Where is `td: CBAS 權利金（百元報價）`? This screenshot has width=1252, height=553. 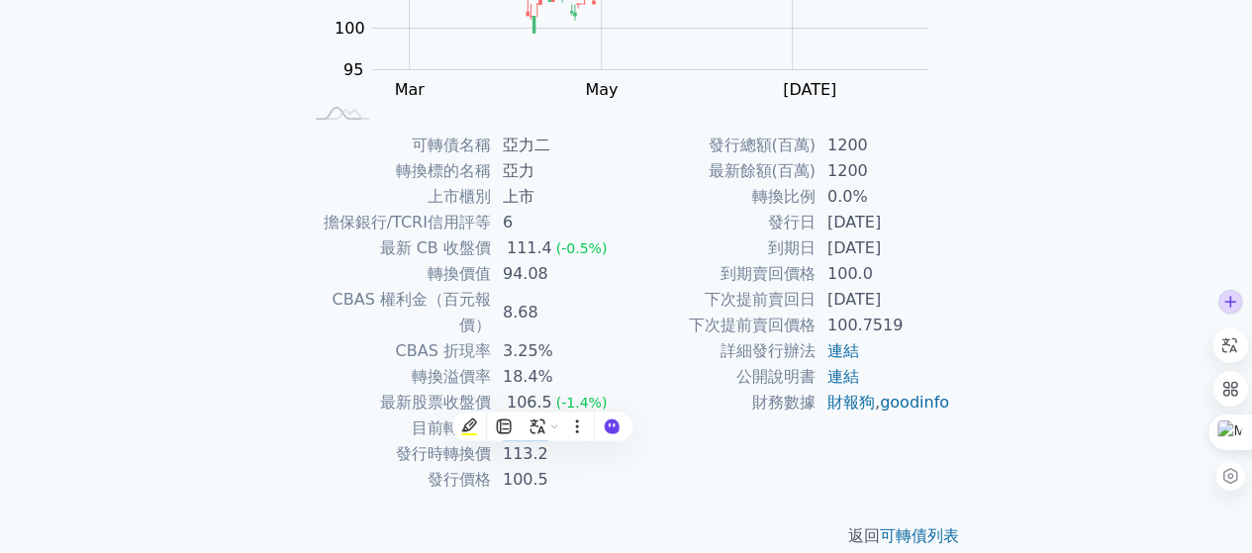 td: CBAS 權利金（百元報價） is located at coordinates (396, 313).